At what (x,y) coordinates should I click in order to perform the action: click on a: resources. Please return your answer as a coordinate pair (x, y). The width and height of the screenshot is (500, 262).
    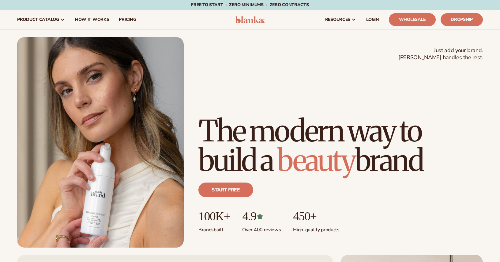
    Looking at the image, I should click on (341, 20).